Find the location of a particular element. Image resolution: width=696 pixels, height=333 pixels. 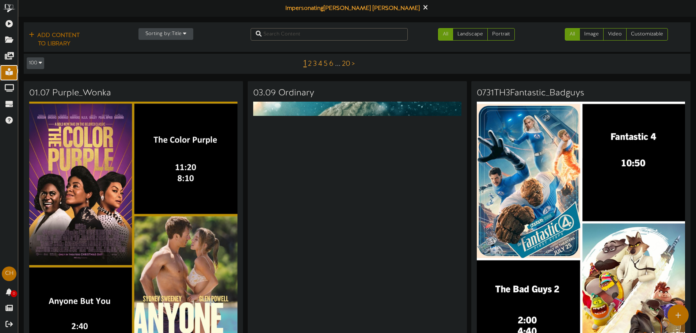

h3: 0717TH2F1-HTTYD is located at coordinates (581, 93).